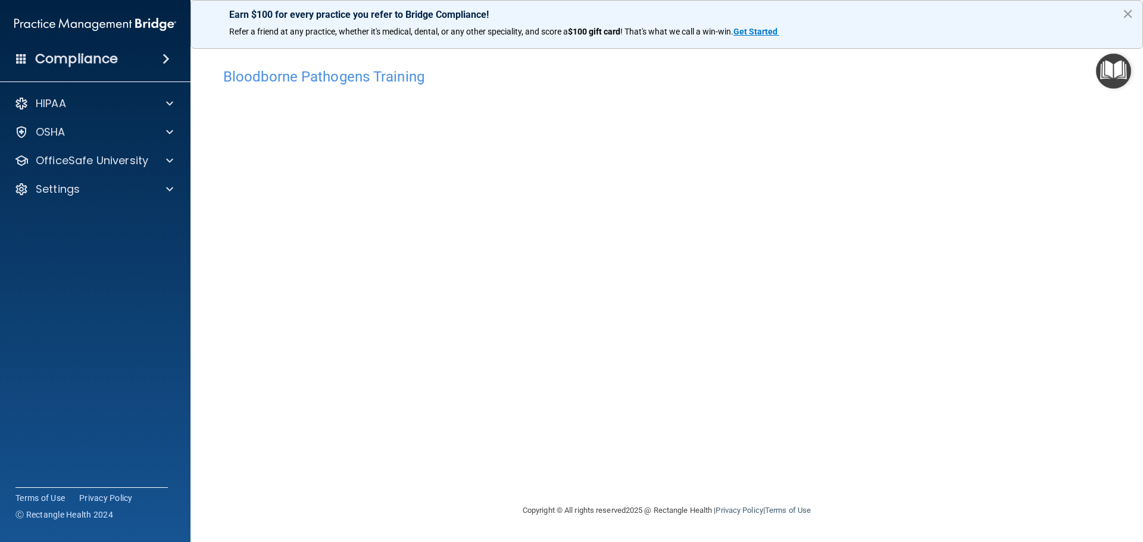 The width and height of the screenshot is (1143, 542). What do you see at coordinates (51, 132) in the screenshot?
I see `p: OSHA` at bounding box center [51, 132].